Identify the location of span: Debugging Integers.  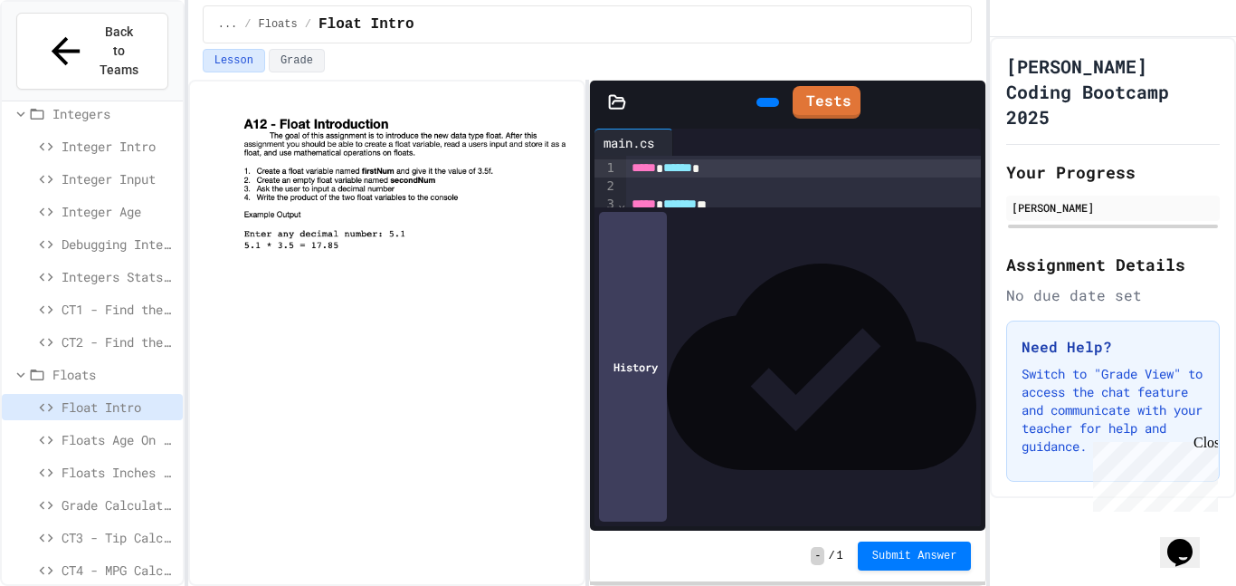
(119, 243).